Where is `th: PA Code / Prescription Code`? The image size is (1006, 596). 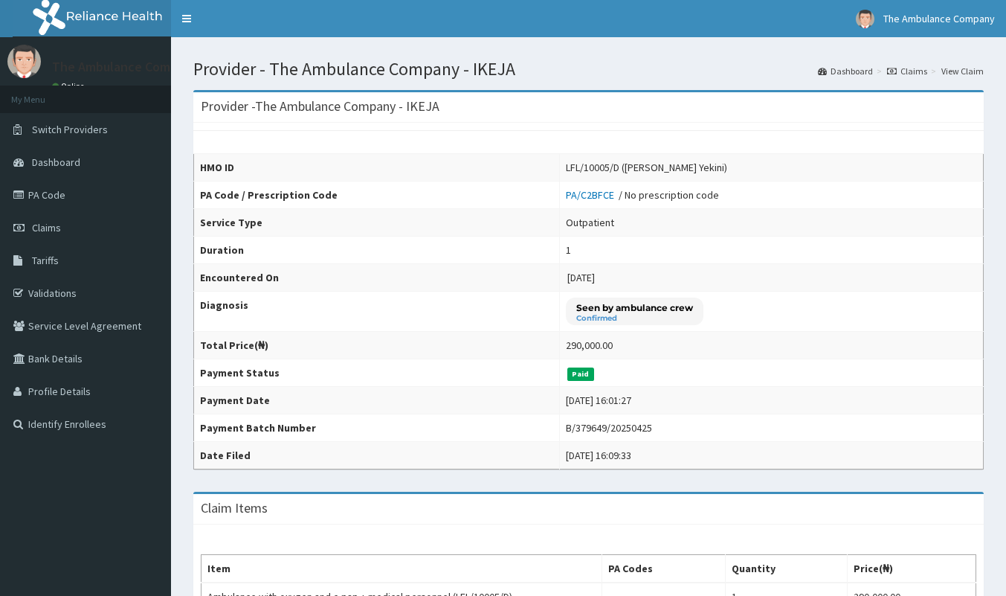
th: PA Code / Prescription Code is located at coordinates (377, 195).